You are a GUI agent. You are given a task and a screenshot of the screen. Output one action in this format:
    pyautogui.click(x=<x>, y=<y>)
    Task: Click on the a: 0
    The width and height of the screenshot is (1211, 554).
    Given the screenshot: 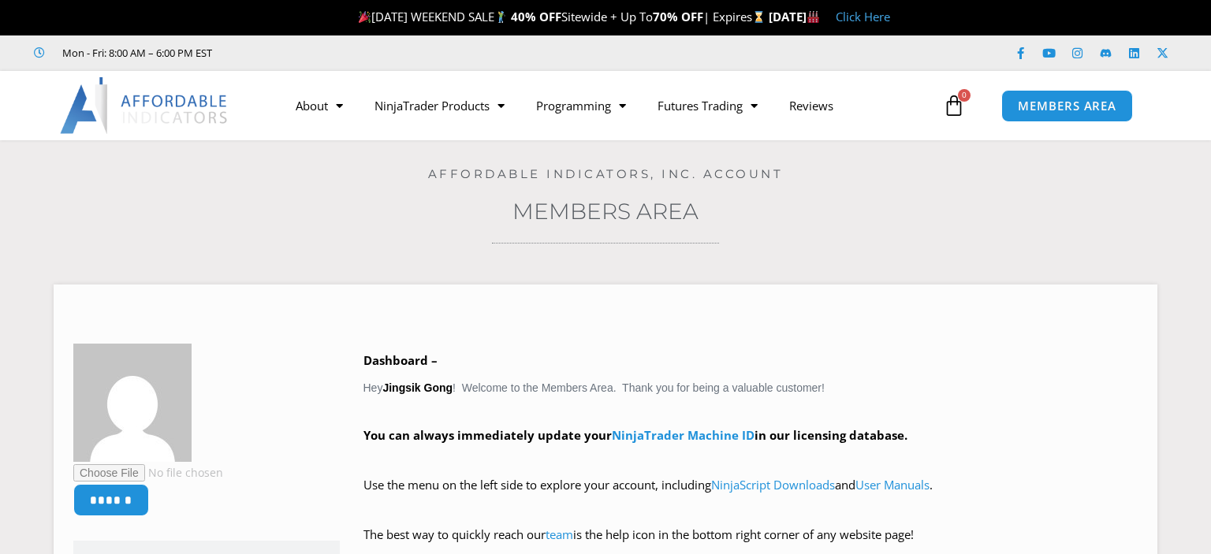 What is the action you would take?
    pyautogui.click(x=954, y=106)
    